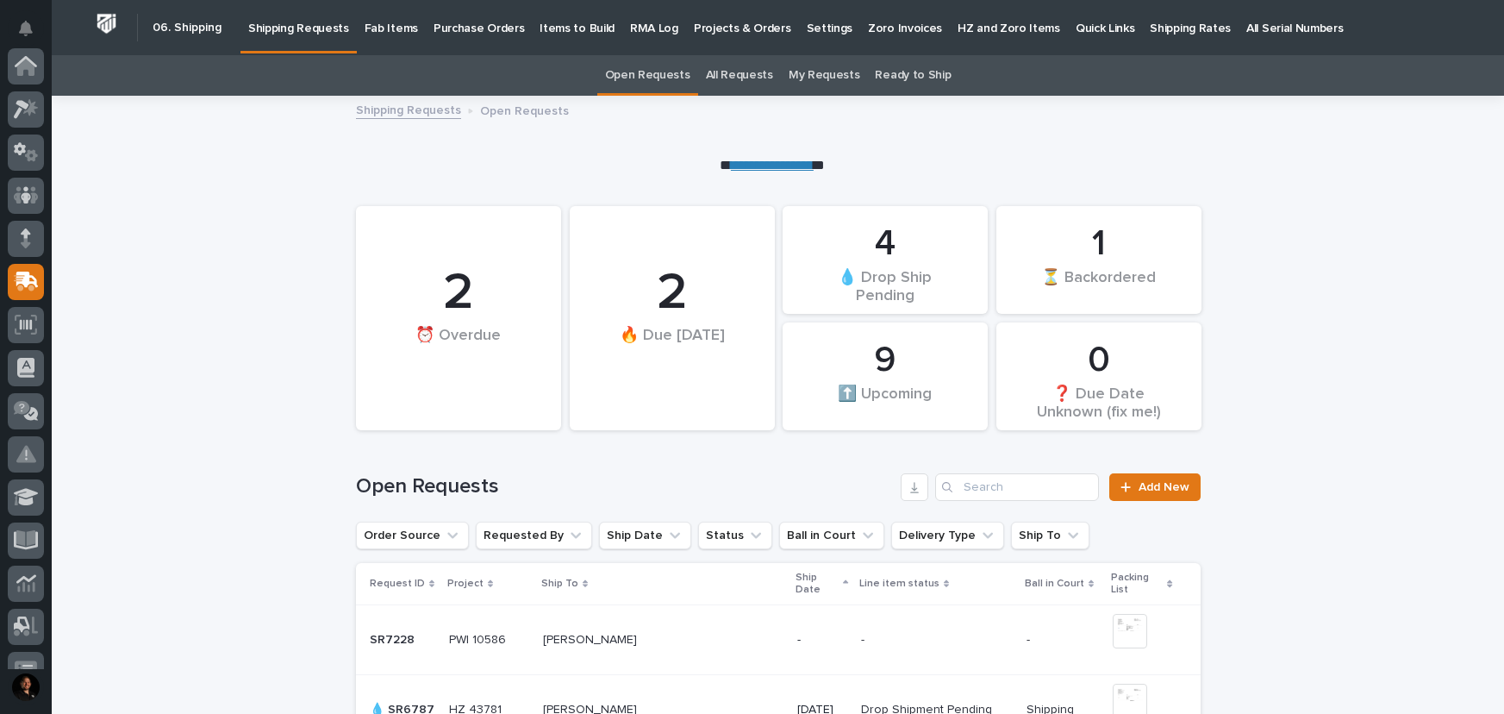 Image resolution: width=1504 pixels, height=714 pixels. Describe the element at coordinates (832, 535) in the screenshot. I see `button: Ball in Court` at that location.